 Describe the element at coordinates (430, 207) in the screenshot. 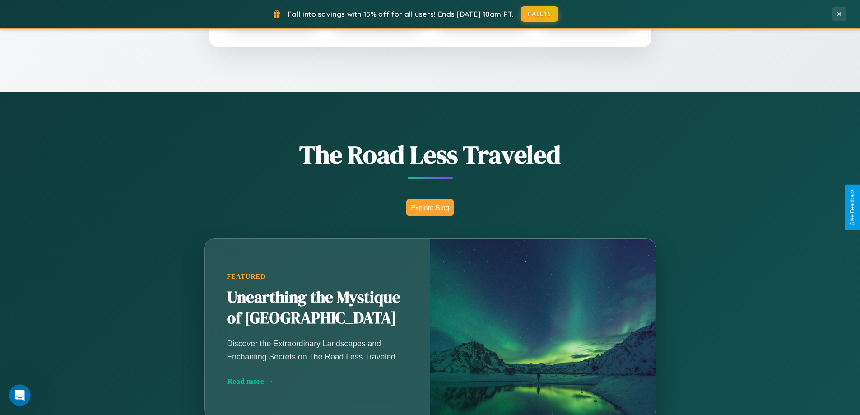

I see `button: Explore Blog` at that location.